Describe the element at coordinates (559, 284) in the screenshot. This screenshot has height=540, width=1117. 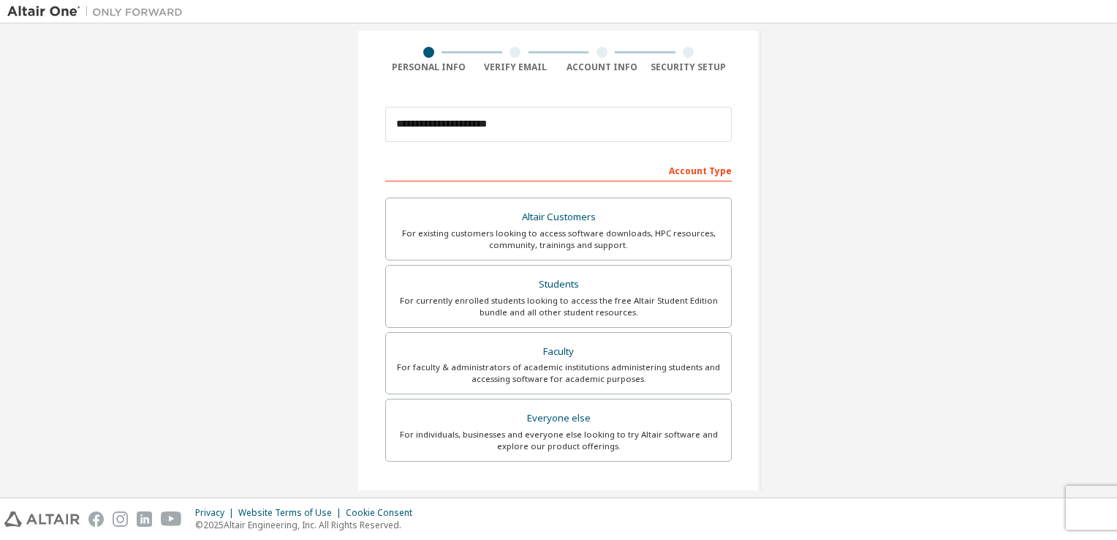
I see `div: Students` at that location.